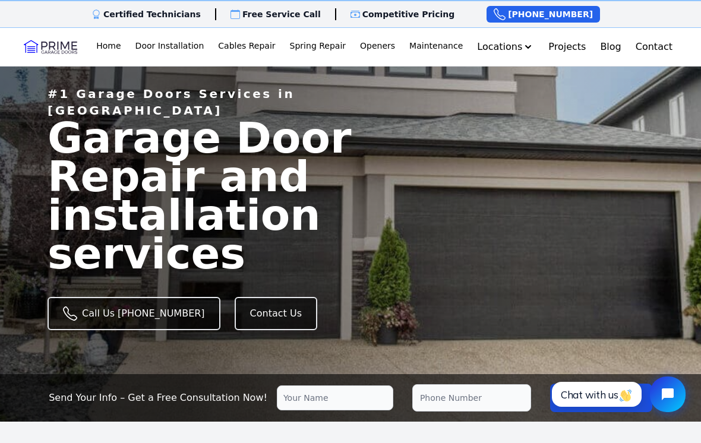 The width and height of the screenshot is (701, 443). Describe the element at coordinates (276, 314) in the screenshot. I see `a: Contact Us` at that location.